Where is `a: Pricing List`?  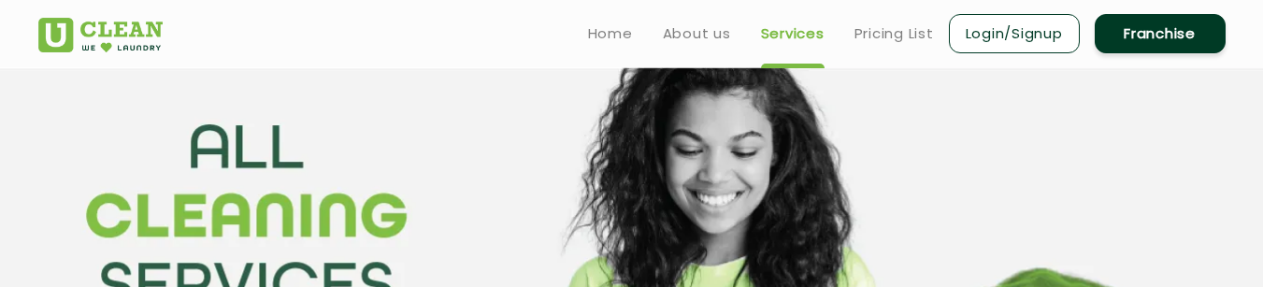
a: Pricing List is located at coordinates (894, 34).